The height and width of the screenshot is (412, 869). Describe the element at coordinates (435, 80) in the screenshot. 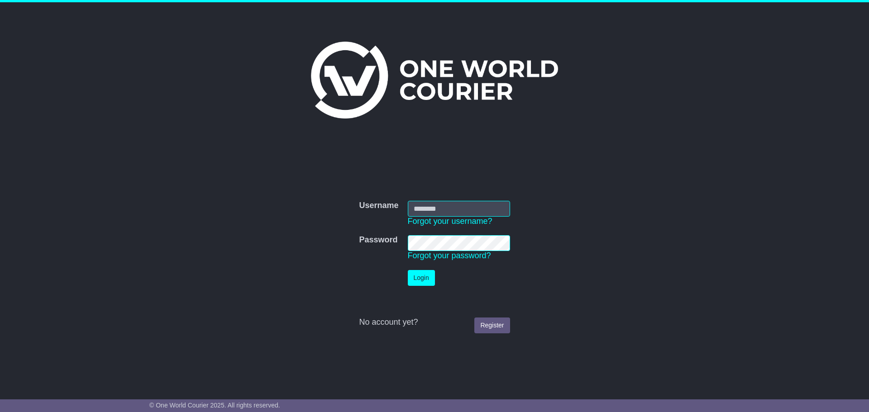

I see `img: One World` at that location.